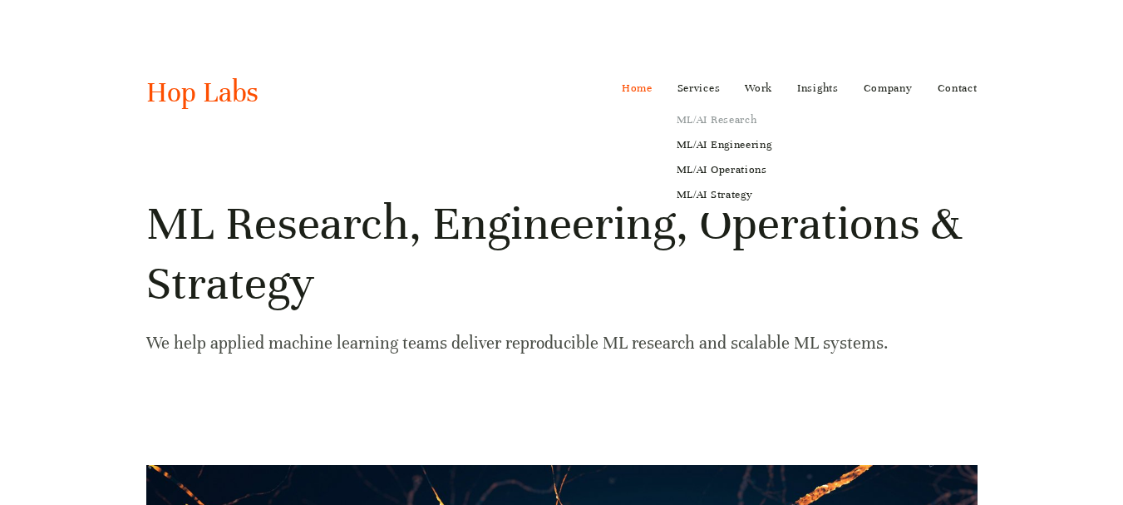 Image resolution: width=1123 pixels, height=505 pixels. I want to click on p: We help applied machine learning teams deliver reproducible ML research and scalable ML systems., so click(562, 343).